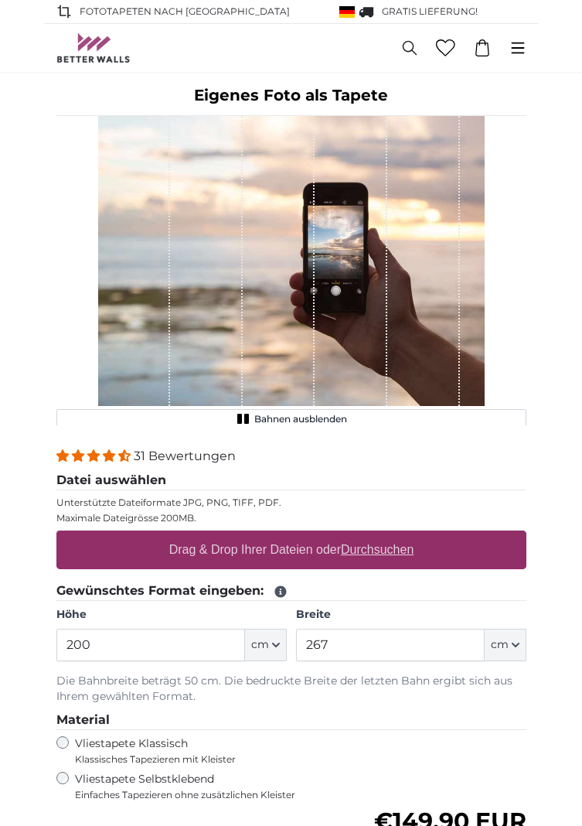 The width and height of the screenshot is (582, 826). I want to click on h1: Eigenes Foto als Tapete, so click(292, 95).